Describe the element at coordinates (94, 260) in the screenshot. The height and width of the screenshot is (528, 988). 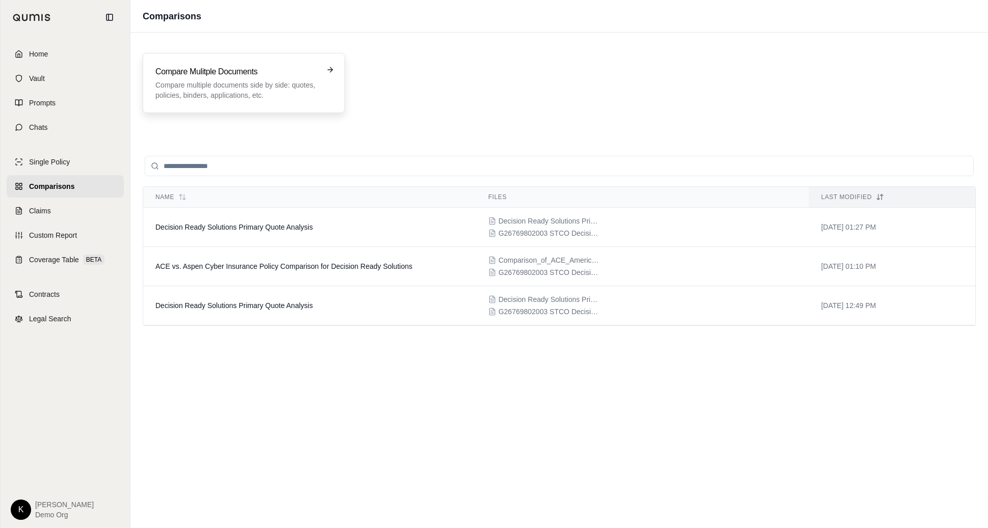
I see `span: BETA` at that location.